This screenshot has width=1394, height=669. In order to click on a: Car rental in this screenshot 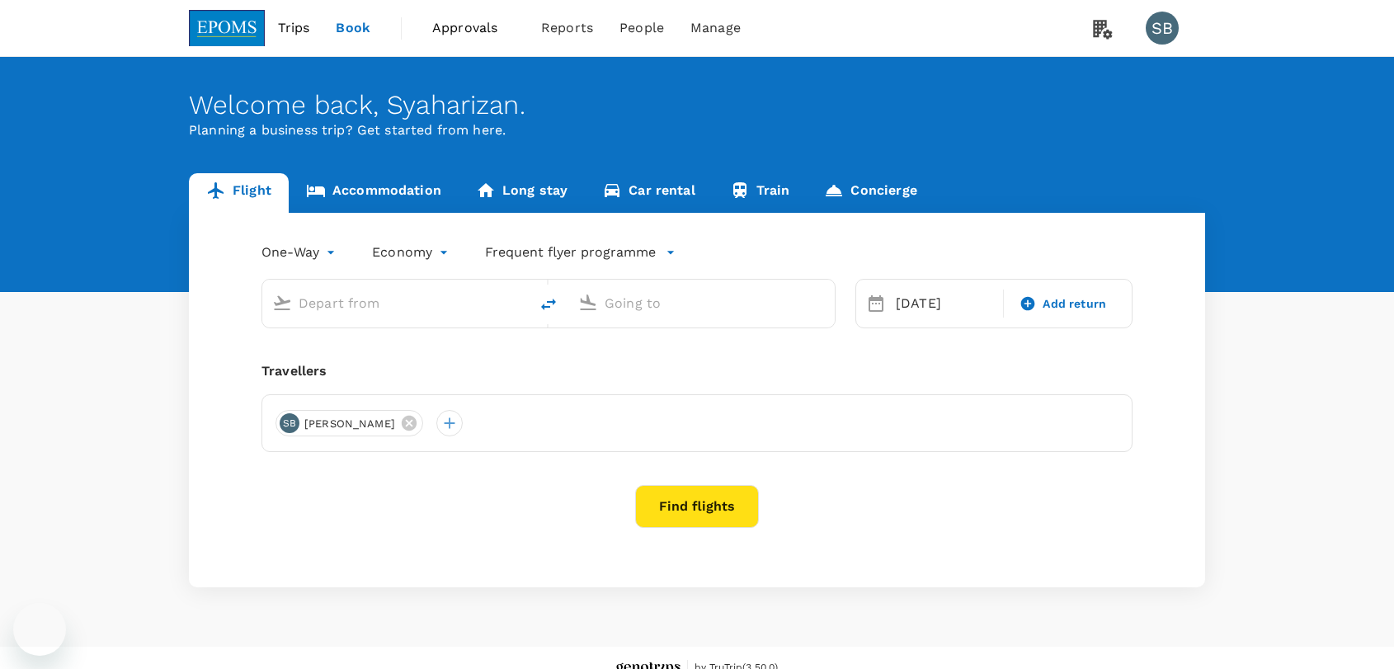, I will do `click(648, 193)`.